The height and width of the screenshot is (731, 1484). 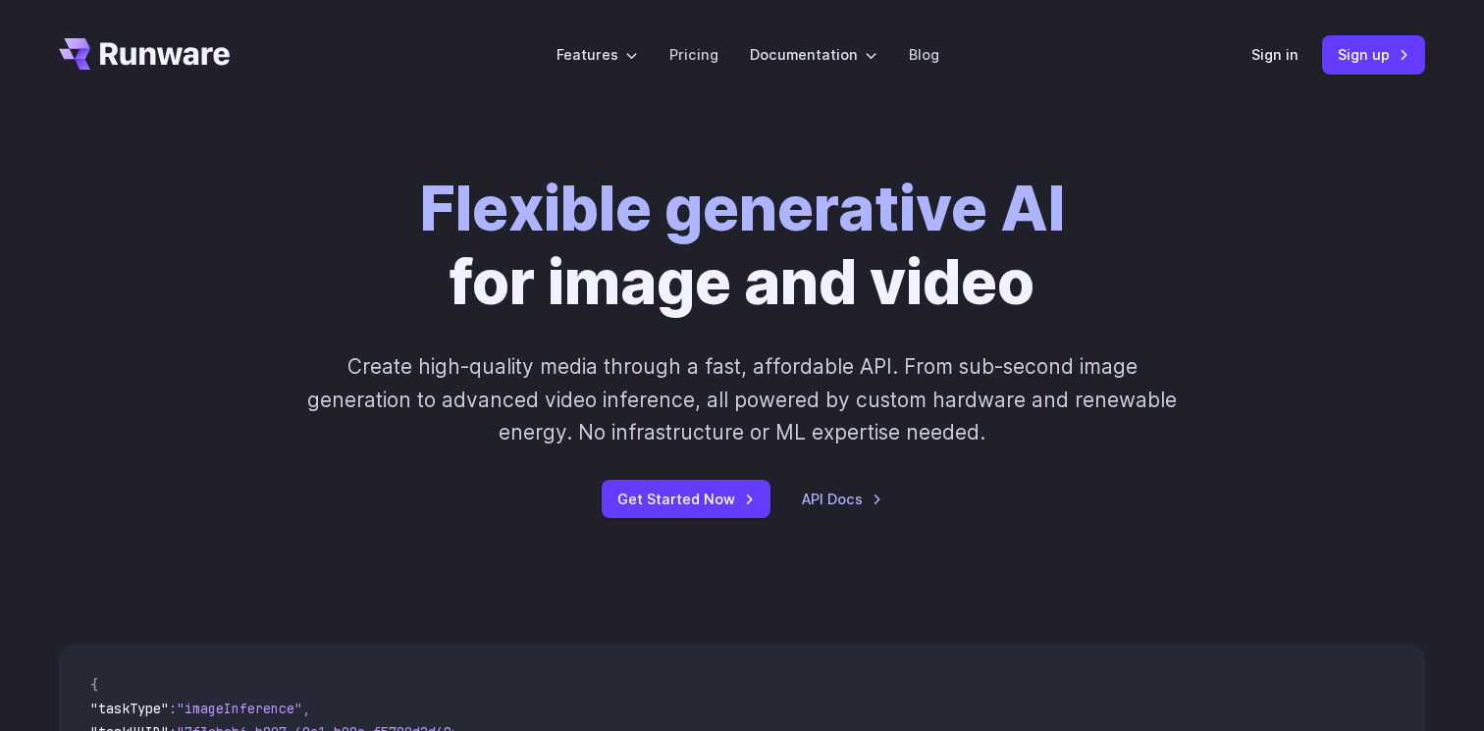 What do you see at coordinates (1275, 54) in the screenshot?
I see `a: Sign in` at bounding box center [1275, 54].